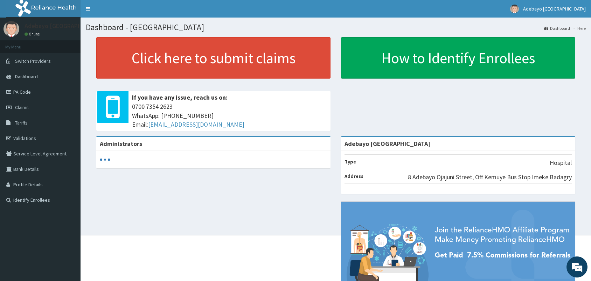 The width and height of the screenshot is (591, 281). I want to click on span: Dashboard, so click(26, 76).